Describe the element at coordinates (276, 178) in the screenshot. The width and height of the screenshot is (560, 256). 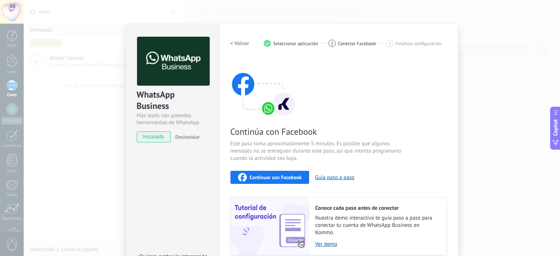
I see `span: Continuar con Facebook` at that location.